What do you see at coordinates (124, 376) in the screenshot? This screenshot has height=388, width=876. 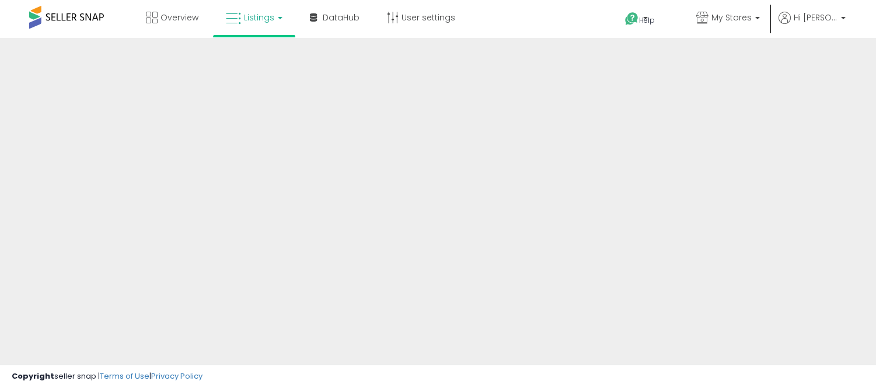 I see `a: Terms of Use` at bounding box center [124, 376].